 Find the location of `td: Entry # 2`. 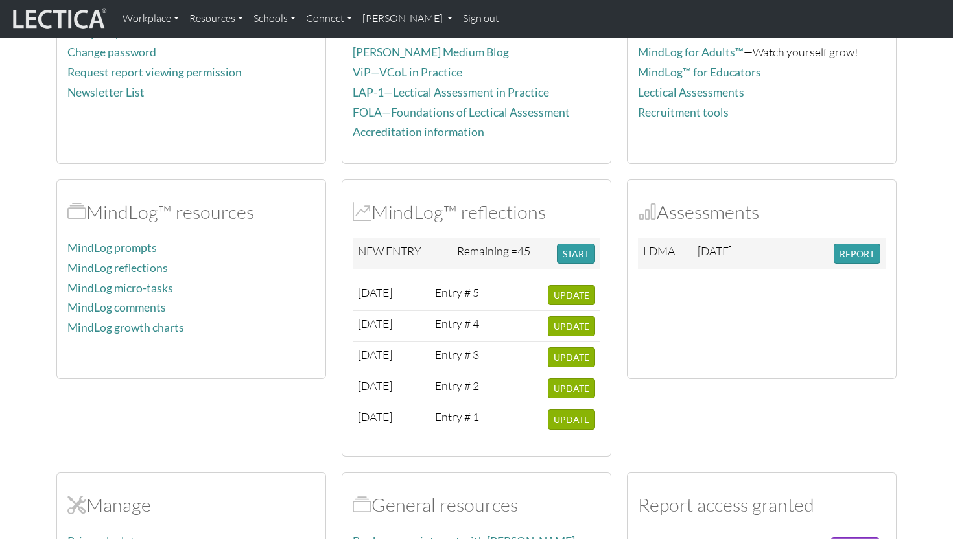

td: Entry # 2 is located at coordinates (459, 389).